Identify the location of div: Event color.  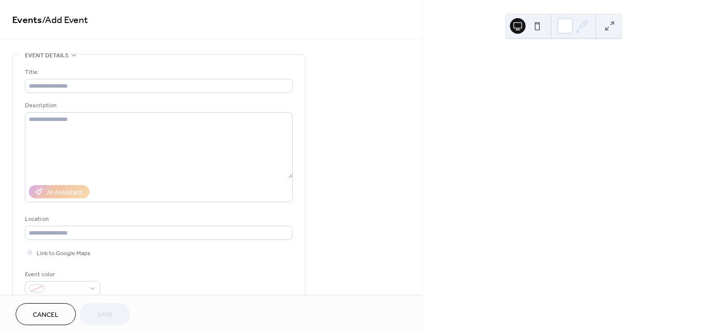
(62, 274).